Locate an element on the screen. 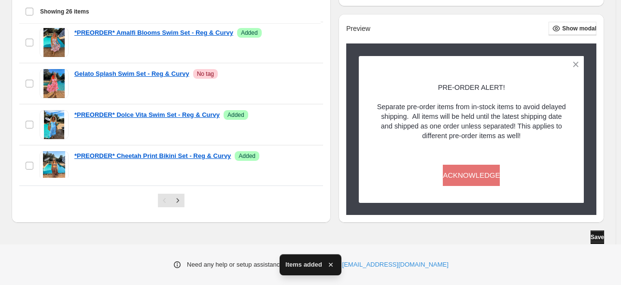 This screenshot has height=285, width=621. p: *PREORDER* Dolce Vita Swim Set - Reg & Curvy is located at coordinates (147, 115).